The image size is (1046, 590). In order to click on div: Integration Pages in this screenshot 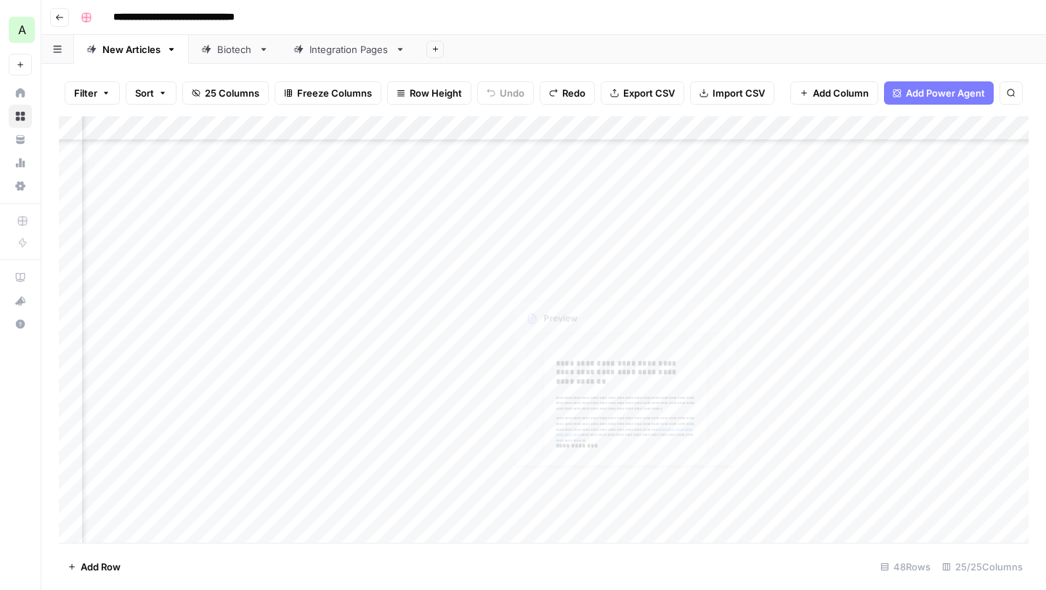, I will do `click(349, 49)`.